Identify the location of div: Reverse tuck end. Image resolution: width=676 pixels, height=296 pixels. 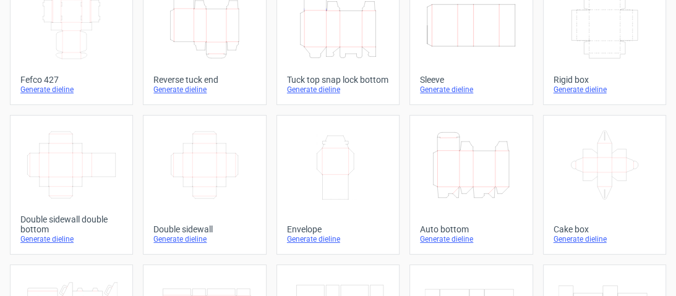
(204, 80).